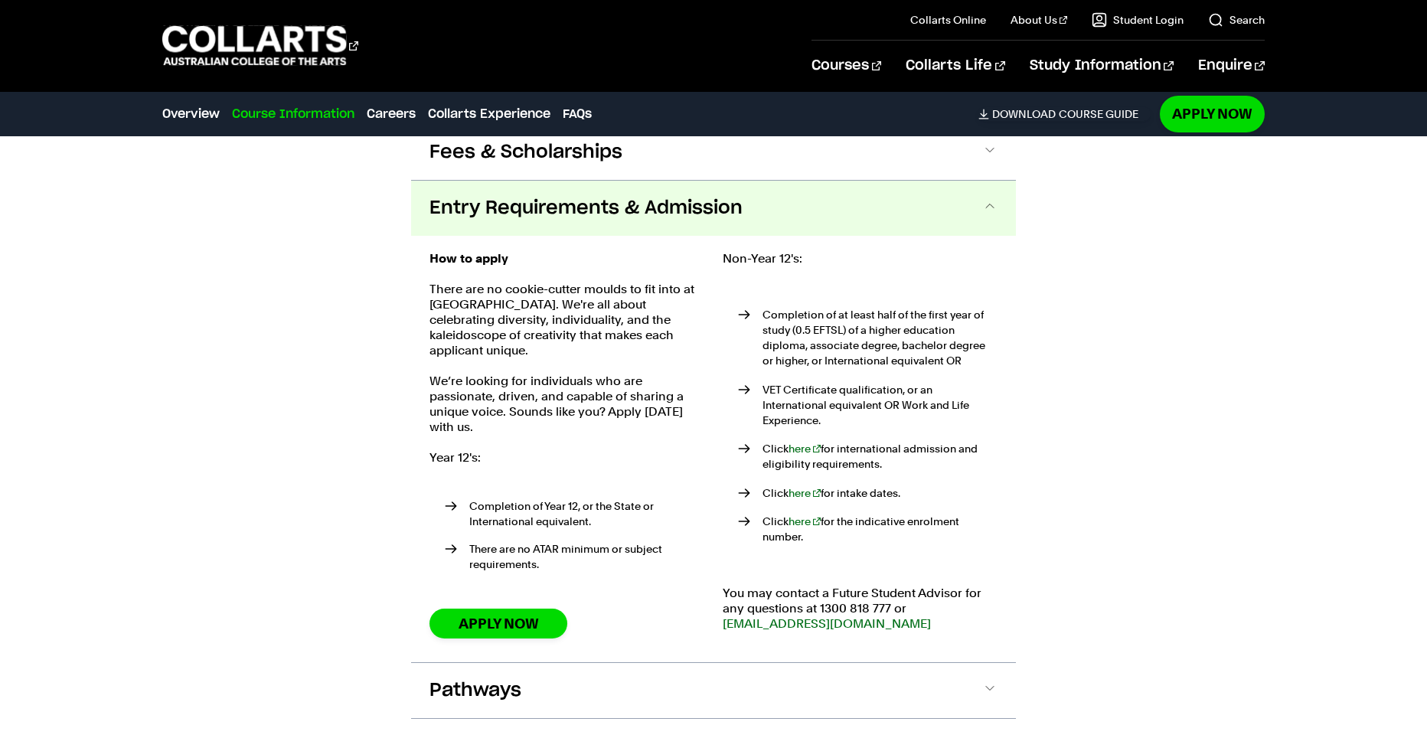  What do you see at coordinates (714, 208) in the screenshot?
I see `button: Entry Requirements & Admission` at bounding box center [714, 208].